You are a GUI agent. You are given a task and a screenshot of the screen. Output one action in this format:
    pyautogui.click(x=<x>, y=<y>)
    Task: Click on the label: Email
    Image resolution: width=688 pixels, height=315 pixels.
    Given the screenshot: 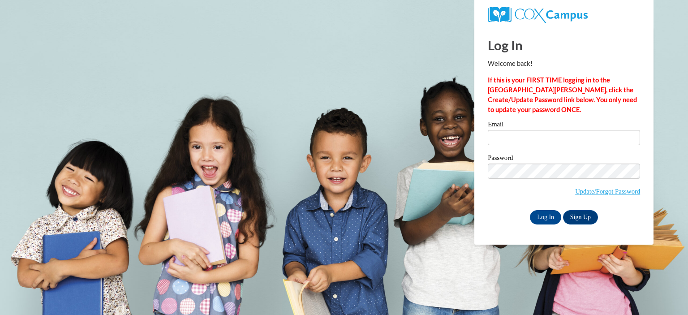 What is the action you would take?
    pyautogui.click(x=564, y=125)
    